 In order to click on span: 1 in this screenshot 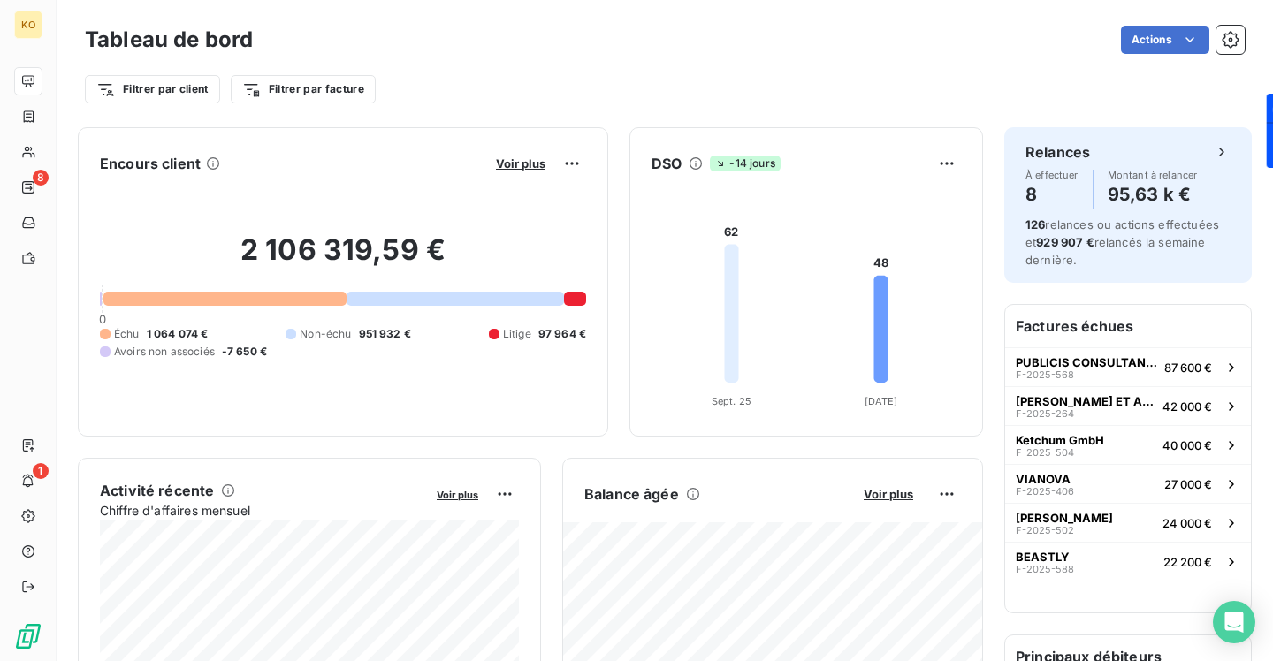, I will do `click(41, 471)`.